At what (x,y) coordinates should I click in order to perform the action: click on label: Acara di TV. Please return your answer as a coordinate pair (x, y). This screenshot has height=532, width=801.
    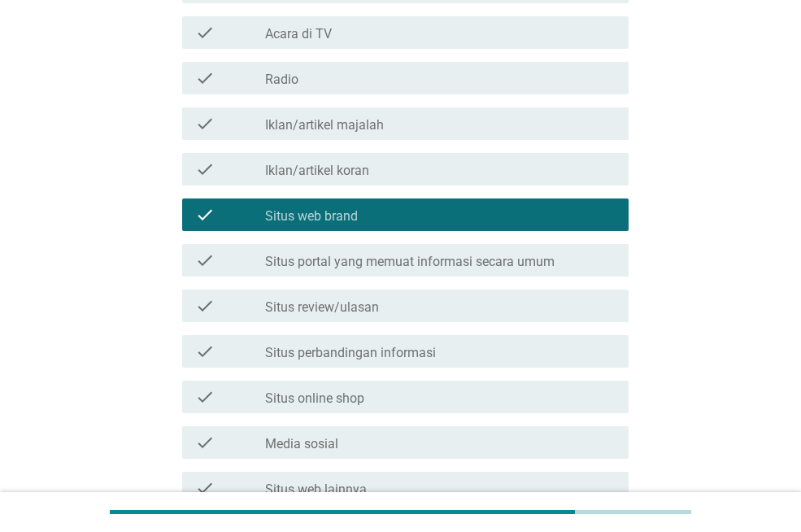
    Looking at the image, I should click on (299, 34).